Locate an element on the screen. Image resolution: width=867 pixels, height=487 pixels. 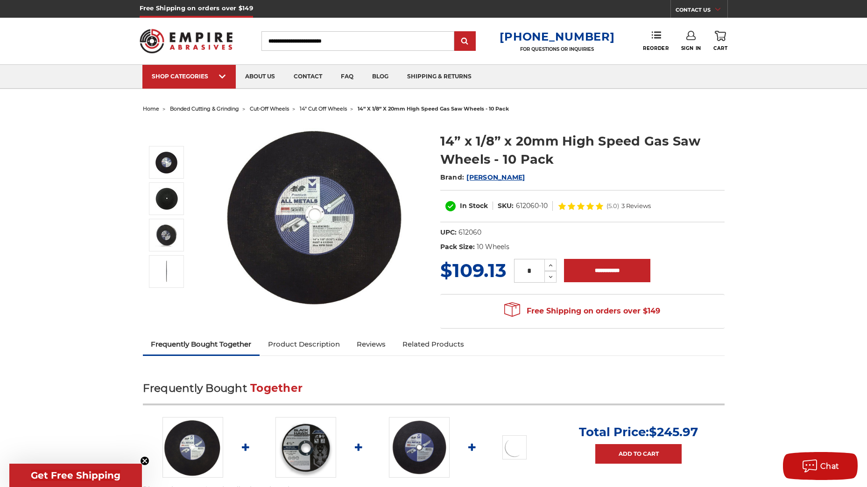
a: home is located at coordinates (151, 109).